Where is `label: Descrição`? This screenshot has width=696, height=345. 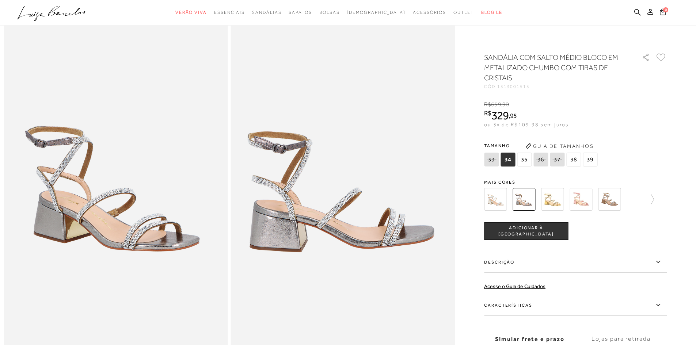 label: Descrição is located at coordinates (575, 262).